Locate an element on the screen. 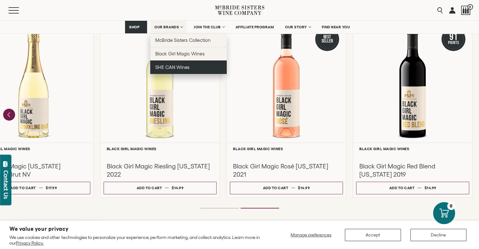 The image size is (479, 249). span: SHE CAN Wines is located at coordinates (172, 67).